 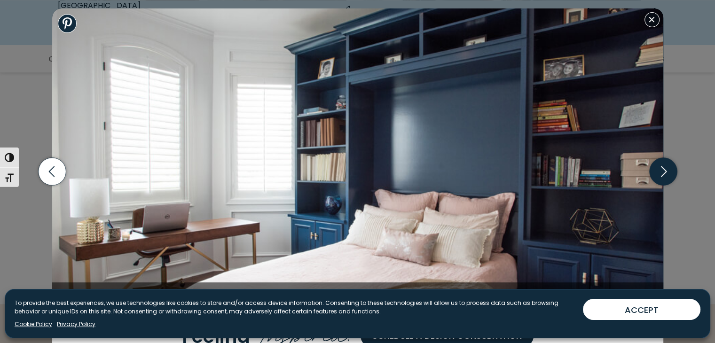 I want to click on a: Share to Pinterest, so click(x=67, y=24).